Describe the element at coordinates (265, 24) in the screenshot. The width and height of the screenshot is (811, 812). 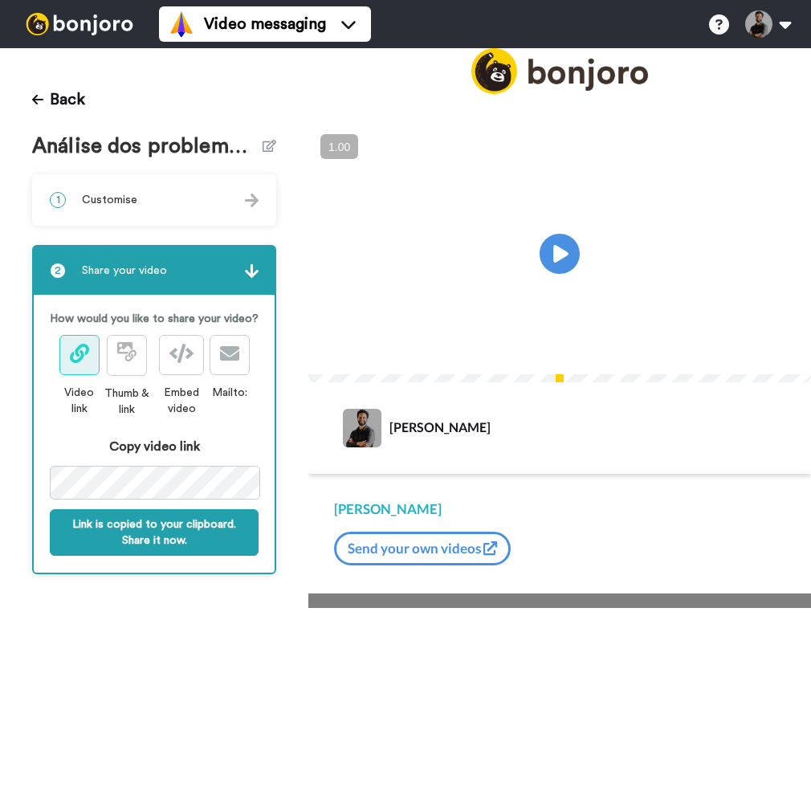
I see `span: Video messaging` at that location.